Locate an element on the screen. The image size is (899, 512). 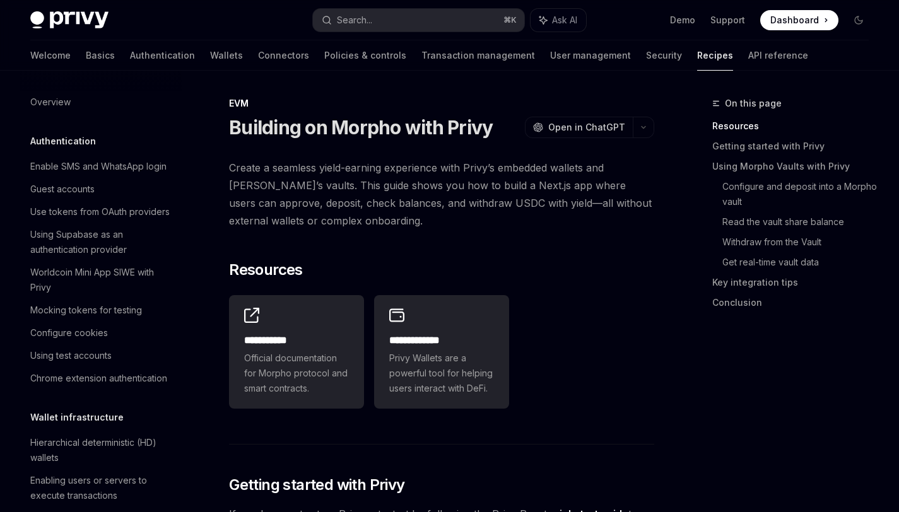
span: Official documentation for Morpho protocol and smart contracts. is located at coordinates (296, 373).